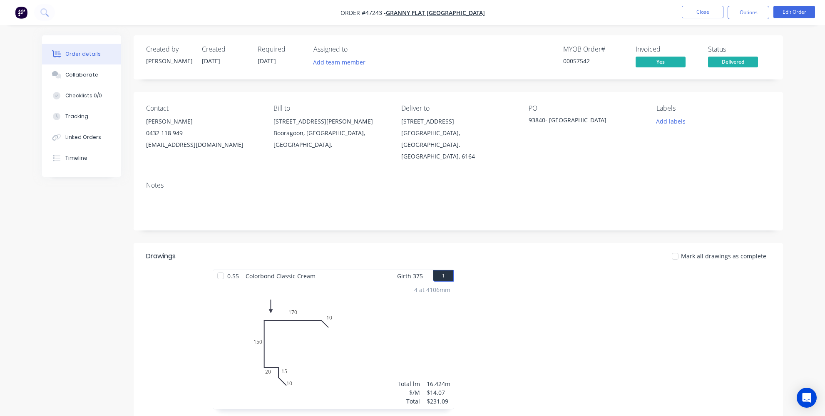 This screenshot has width=825, height=416. What do you see at coordinates (280, 276) in the screenshot?
I see `span: Colorbond Classic Cream` at bounding box center [280, 276].